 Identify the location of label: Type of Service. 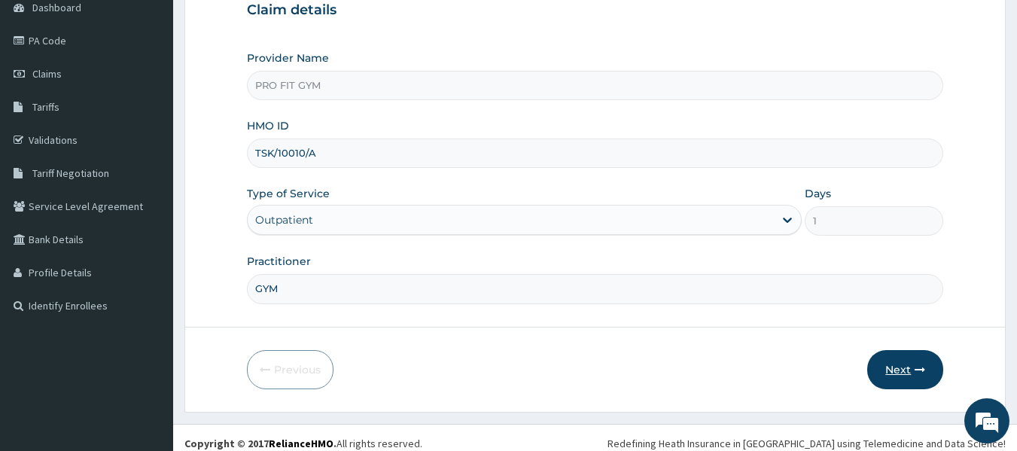
(288, 193).